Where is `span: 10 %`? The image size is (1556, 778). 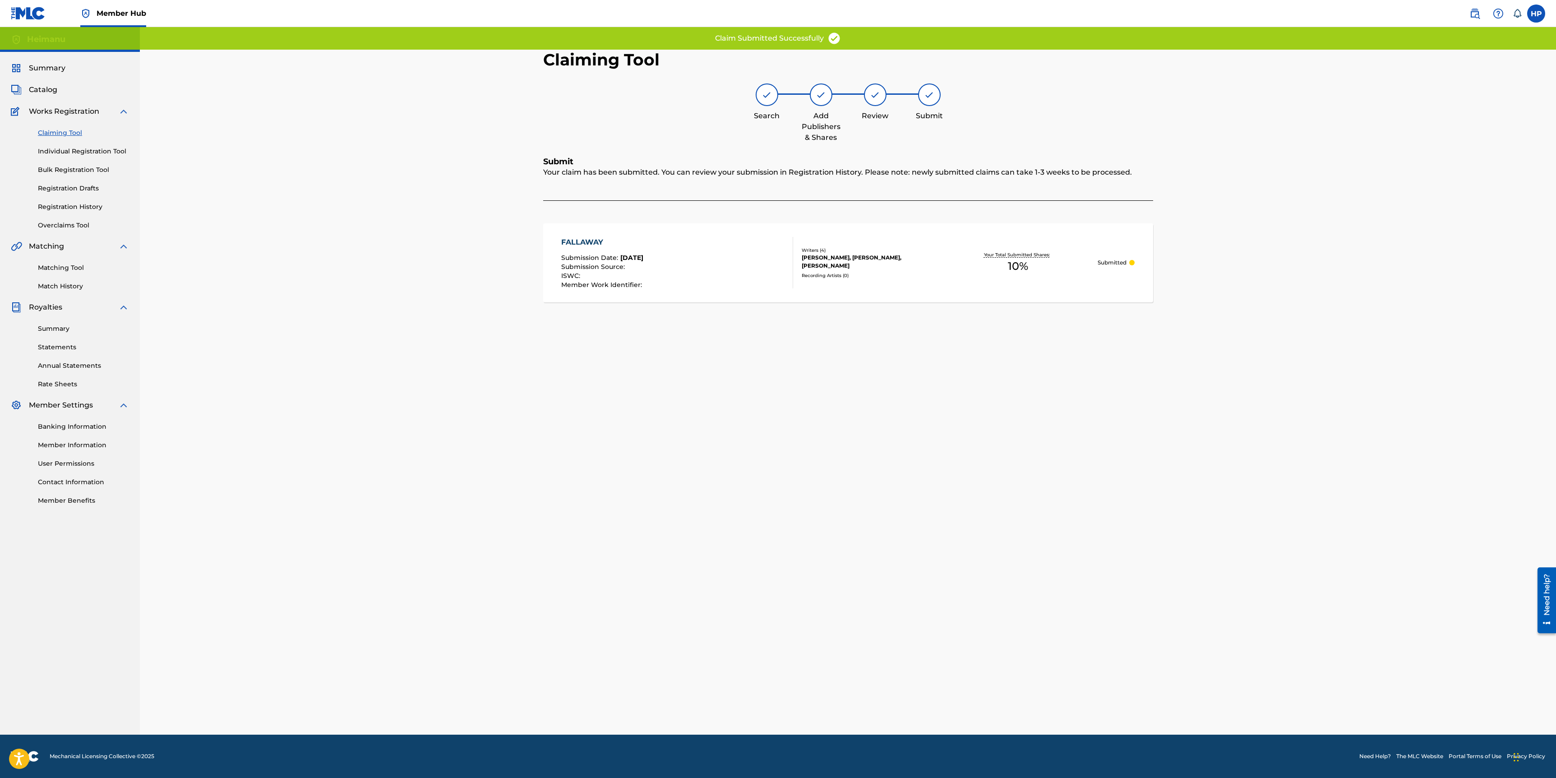 span: 10 % is located at coordinates (1018, 266).